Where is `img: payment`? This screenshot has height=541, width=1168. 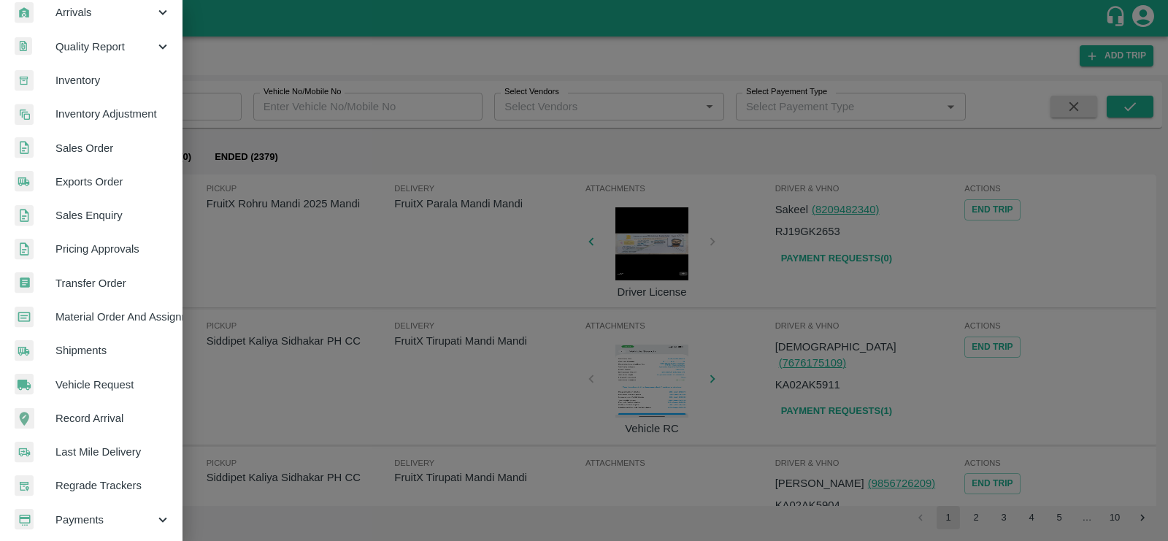 img: payment is located at coordinates (24, 519).